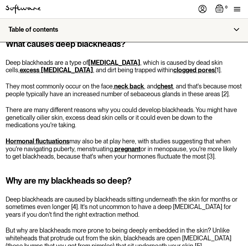  I want to click on div: Table of contents, so click(33, 30).